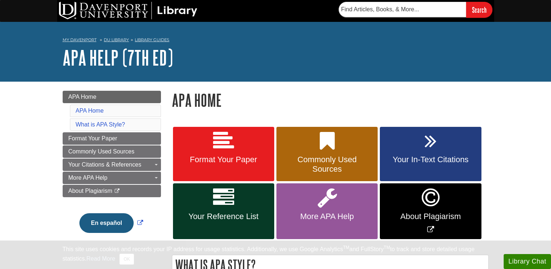 Image resolution: width=551 pixels, height=269 pixels. Describe the element at coordinates (117, 191) in the screenshot. I see `i: This link opens in a new window` at that location.